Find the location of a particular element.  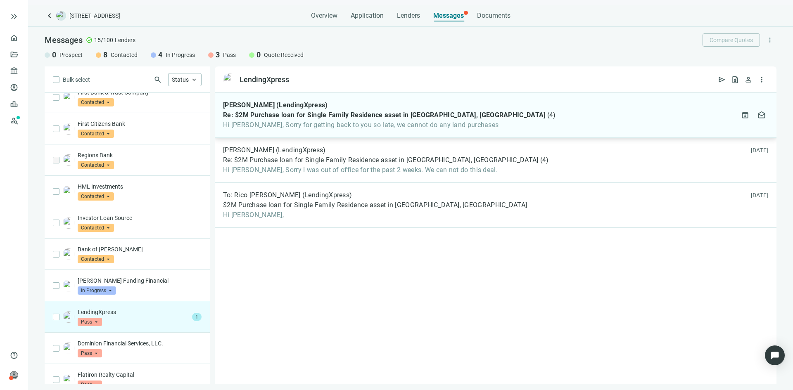

span: Documents is located at coordinates (494, 16).